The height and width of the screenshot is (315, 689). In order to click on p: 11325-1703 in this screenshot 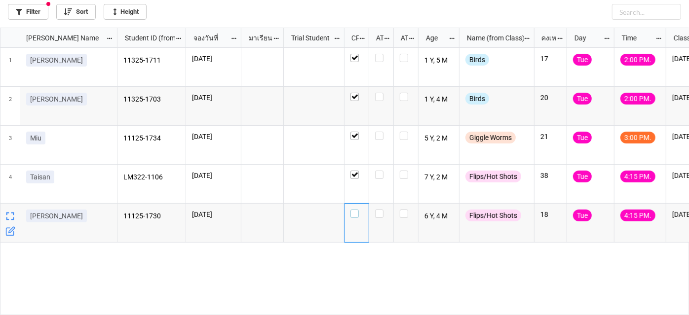, I will do `click(151, 100)`.